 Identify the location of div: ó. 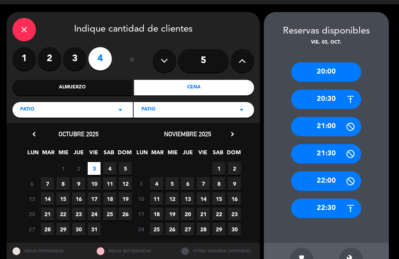
(132, 61).